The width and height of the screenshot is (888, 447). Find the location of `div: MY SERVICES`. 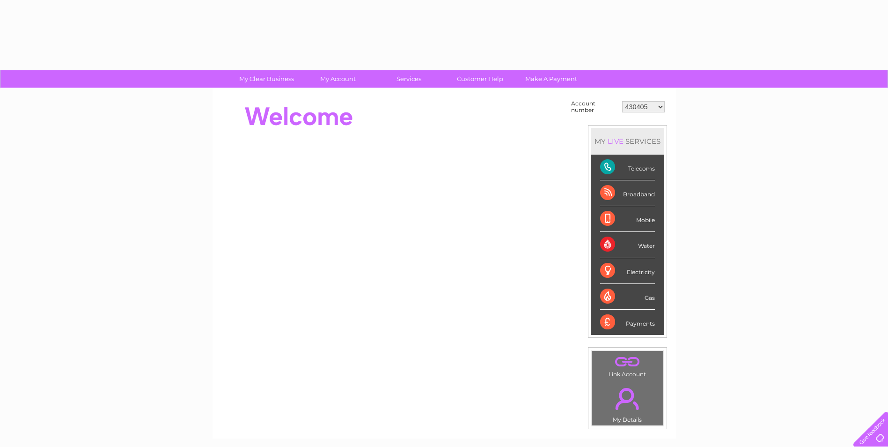

div: MY SERVICES is located at coordinates (628, 141).